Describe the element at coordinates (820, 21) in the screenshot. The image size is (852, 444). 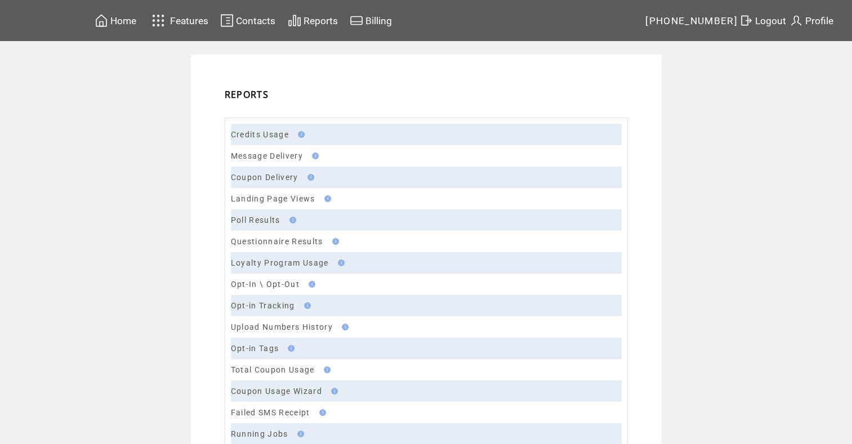
I see `span: Profile` at that location.